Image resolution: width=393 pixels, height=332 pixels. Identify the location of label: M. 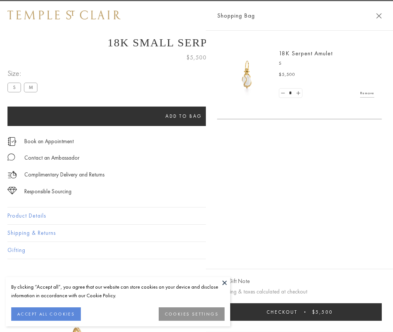
(31, 87).